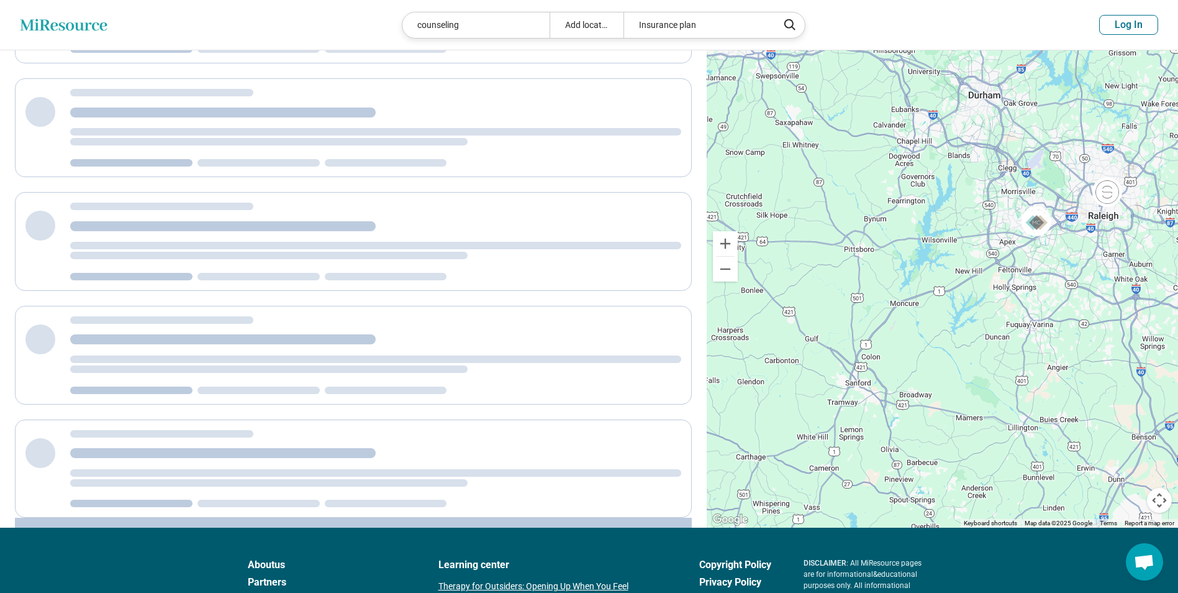 The width and height of the screenshot is (1178, 593). I want to click on button: Keyboard shortcuts, so click(991, 523).